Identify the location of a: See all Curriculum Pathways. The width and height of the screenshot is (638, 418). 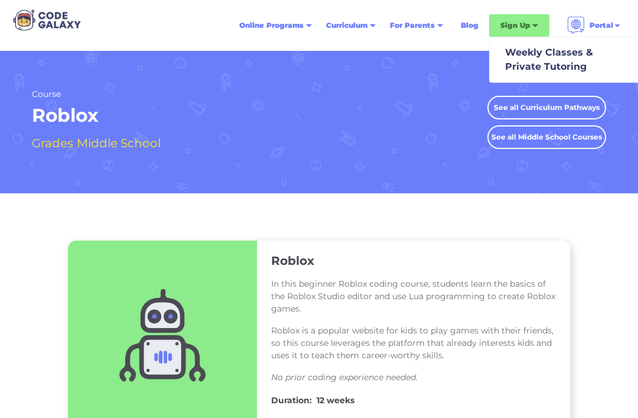
(546, 108).